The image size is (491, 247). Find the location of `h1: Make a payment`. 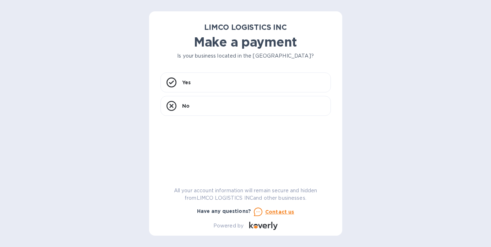

h1: Make a payment is located at coordinates (246, 42).